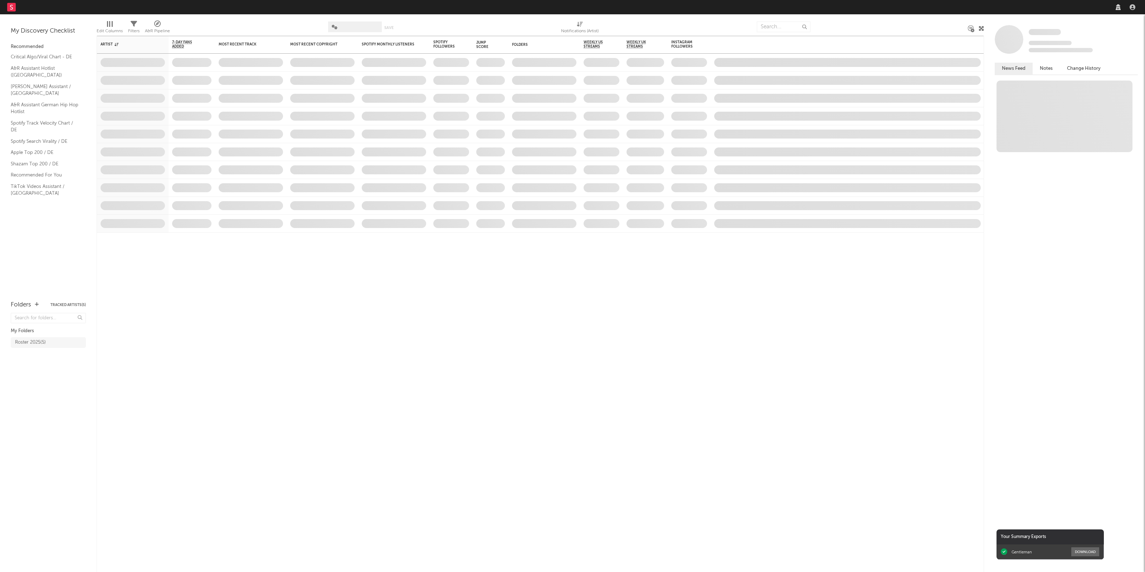  What do you see at coordinates (48, 47) in the screenshot?
I see `div: Recommended` at bounding box center [48, 47].